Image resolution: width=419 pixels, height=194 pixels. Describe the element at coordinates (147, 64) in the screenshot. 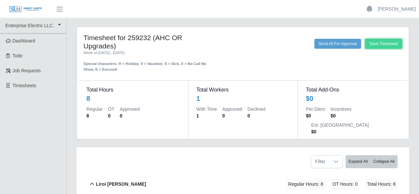

I see `div: Special characters: H = Holiday, V = Vacation, S = Sick, X = No Call No Show, E = Excused` at that location.